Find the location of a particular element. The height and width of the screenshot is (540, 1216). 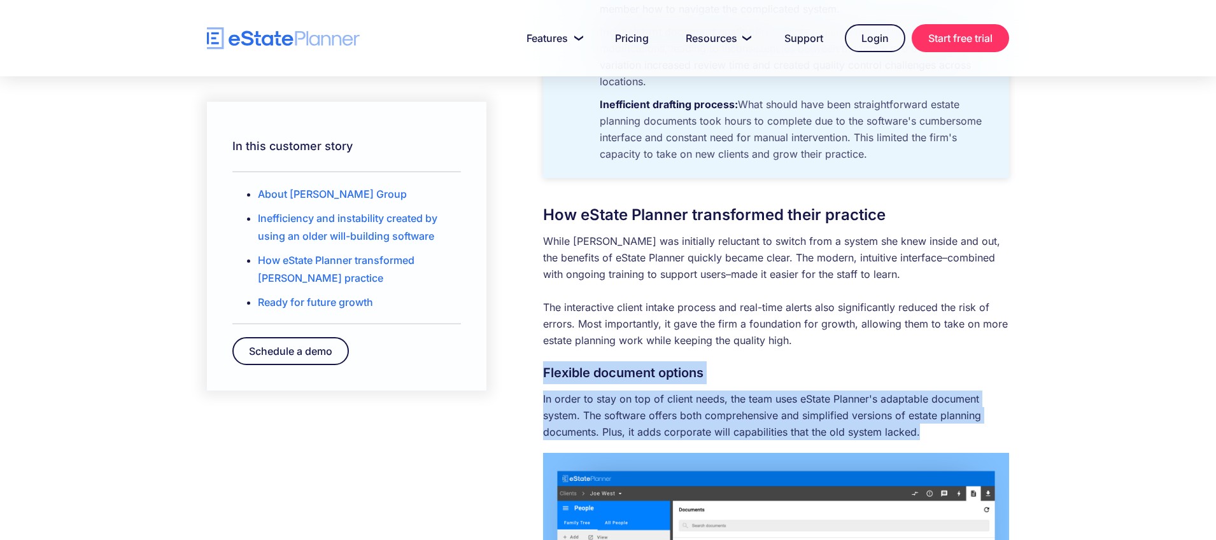

h3: Flexible document options is located at coordinates (776, 373).